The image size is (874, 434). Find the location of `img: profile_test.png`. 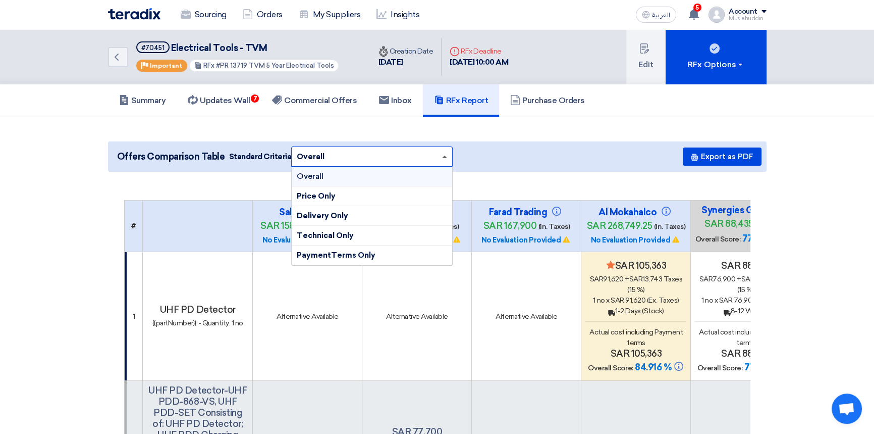

img: profile_test.png is located at coordinates (717, 15).